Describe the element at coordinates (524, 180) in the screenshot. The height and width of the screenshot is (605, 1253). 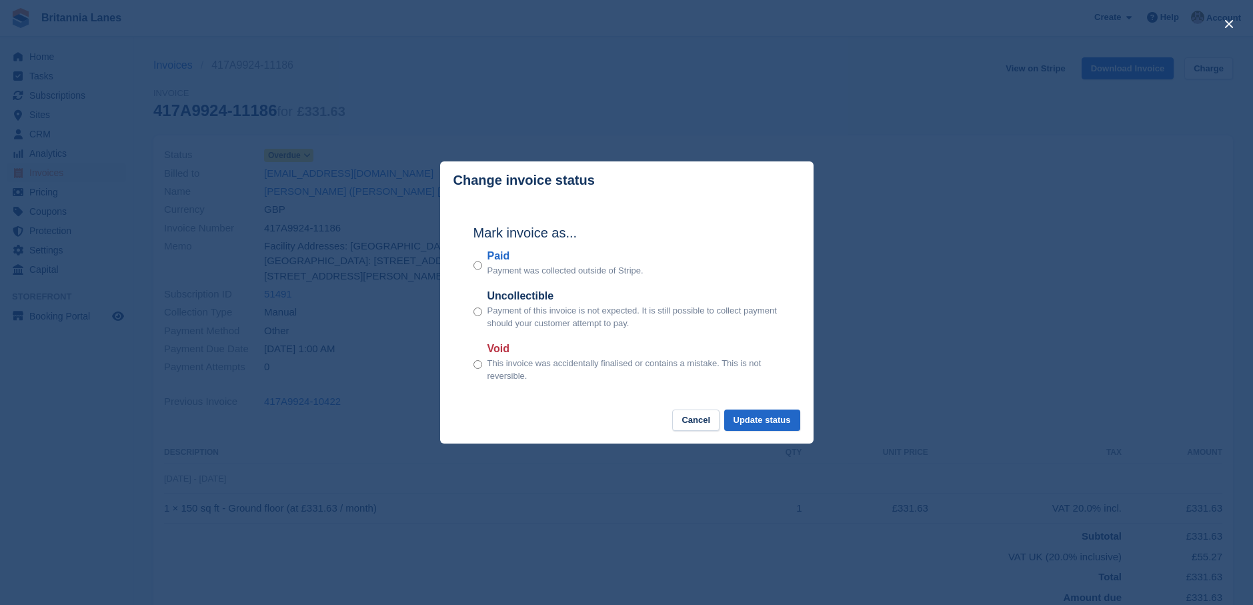
I see `p: Change invoice status` at that location.